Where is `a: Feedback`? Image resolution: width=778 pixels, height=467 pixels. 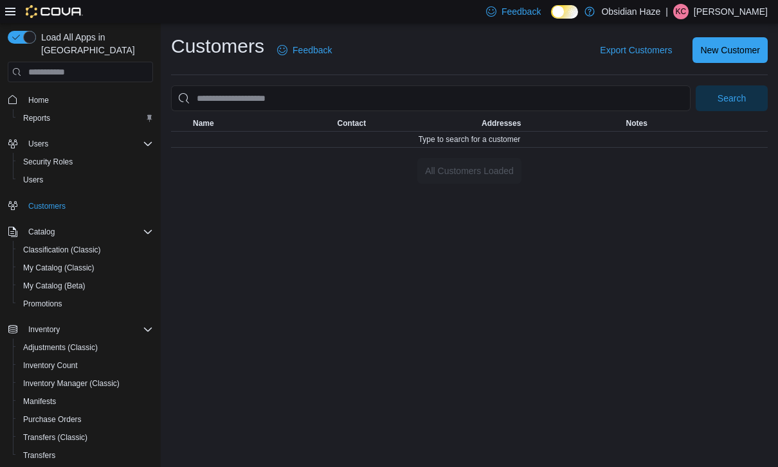
a: Feedback is located at coordinates (304, 50).